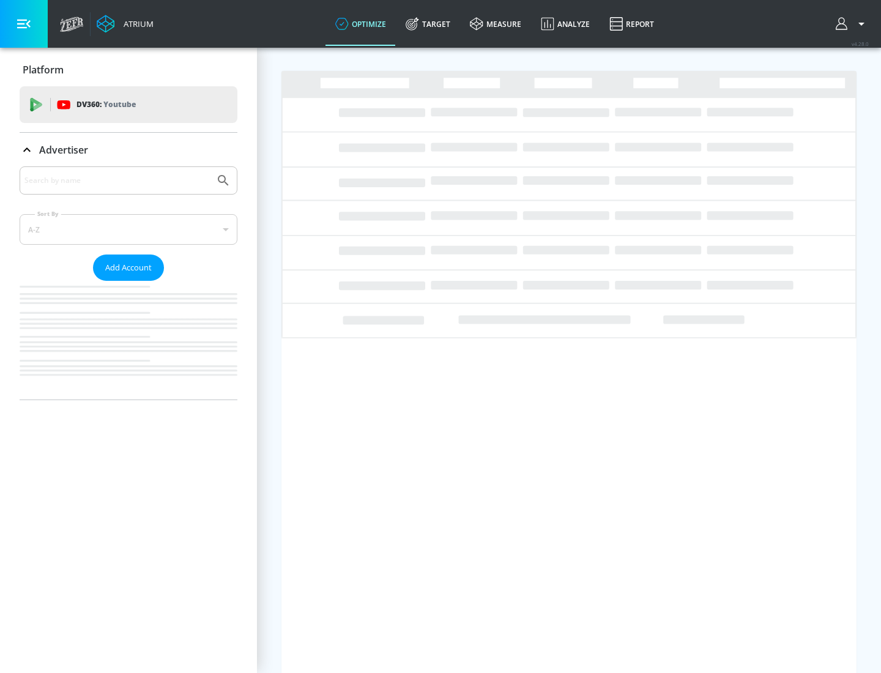 The image size is (881, 673). I want to click on a: Target, so click(428, 24).